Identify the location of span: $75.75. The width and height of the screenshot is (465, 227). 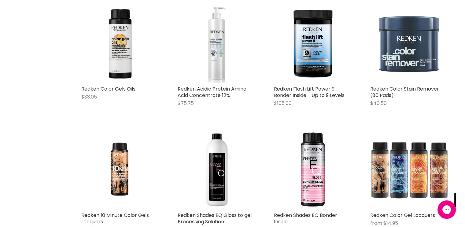
(186, 103).